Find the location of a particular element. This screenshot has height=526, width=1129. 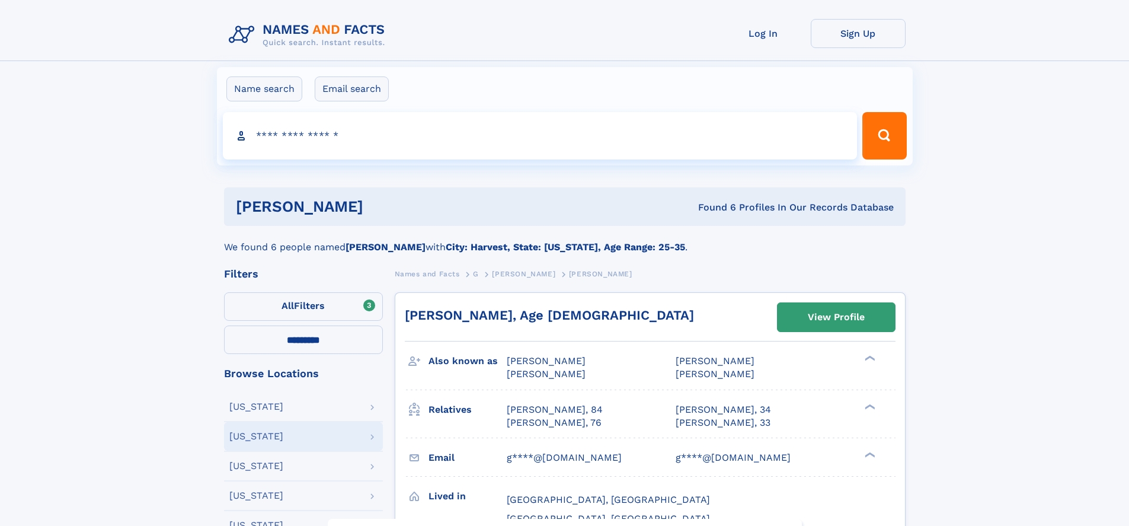

a: Log In is located at coordinates (763, 33).